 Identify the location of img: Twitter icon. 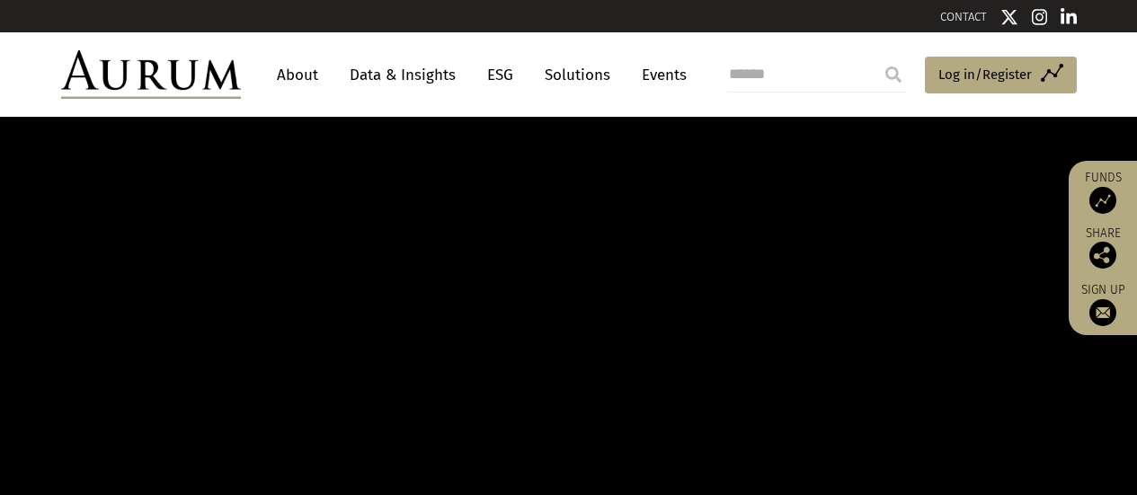
(1010, 17).